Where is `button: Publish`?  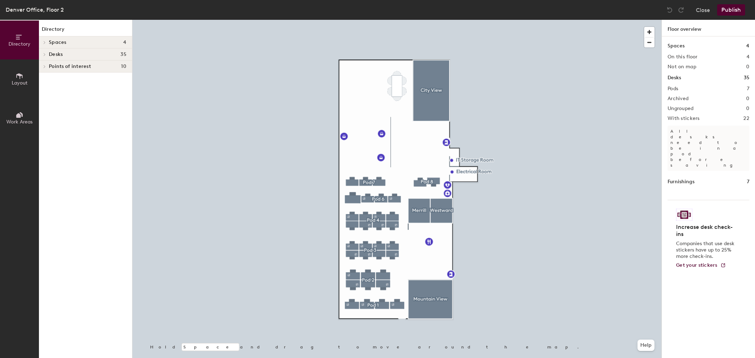 button: Publish is located at coordinates (731, 10).